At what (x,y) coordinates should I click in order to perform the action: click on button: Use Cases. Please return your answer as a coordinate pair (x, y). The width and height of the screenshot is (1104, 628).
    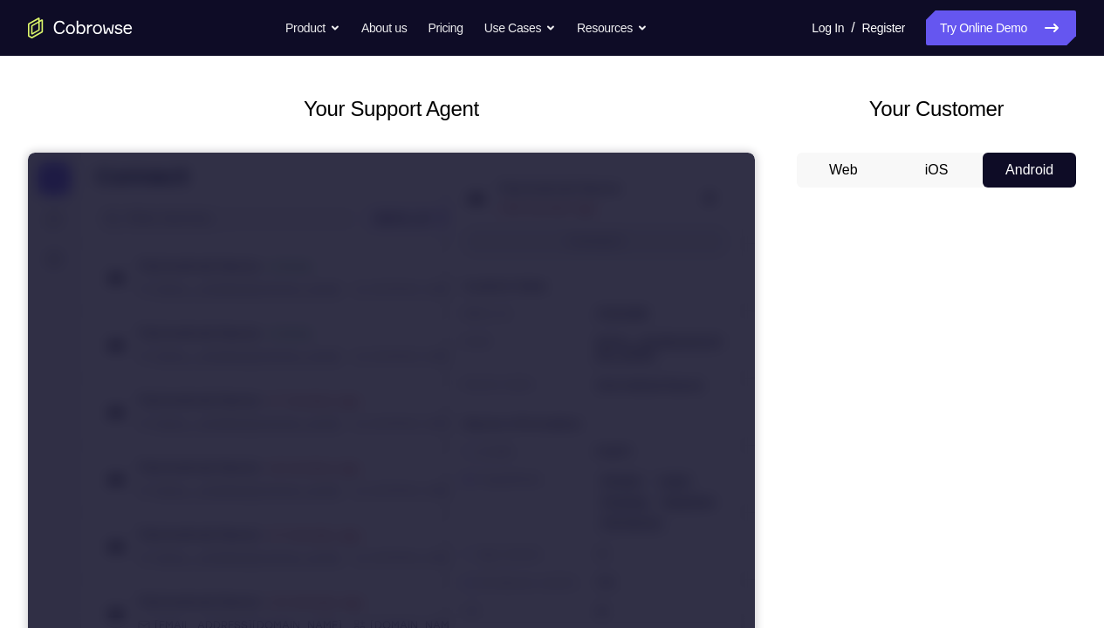
    Looking at the image, I should click on (520, 28).